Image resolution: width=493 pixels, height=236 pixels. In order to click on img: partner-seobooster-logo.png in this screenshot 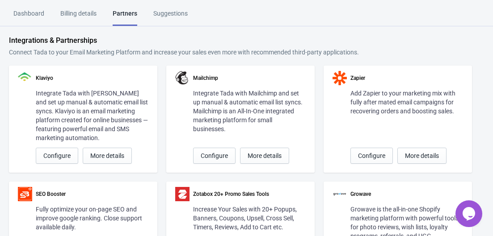, I will do `click(25, 194)`.